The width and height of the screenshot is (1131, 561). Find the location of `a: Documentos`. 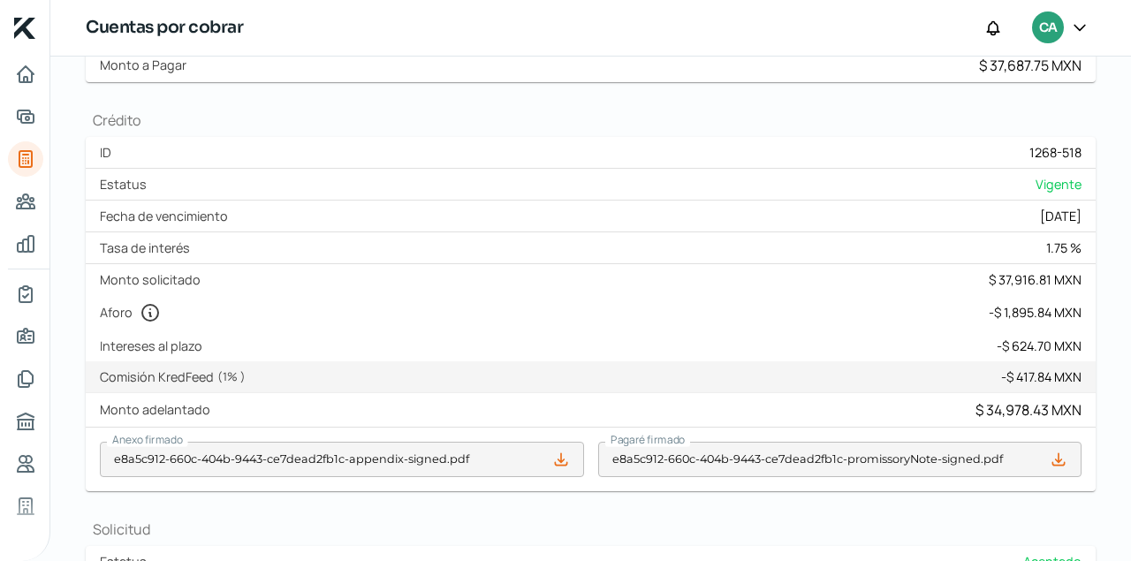

a: Documentos is located at coordinates (26, 379).